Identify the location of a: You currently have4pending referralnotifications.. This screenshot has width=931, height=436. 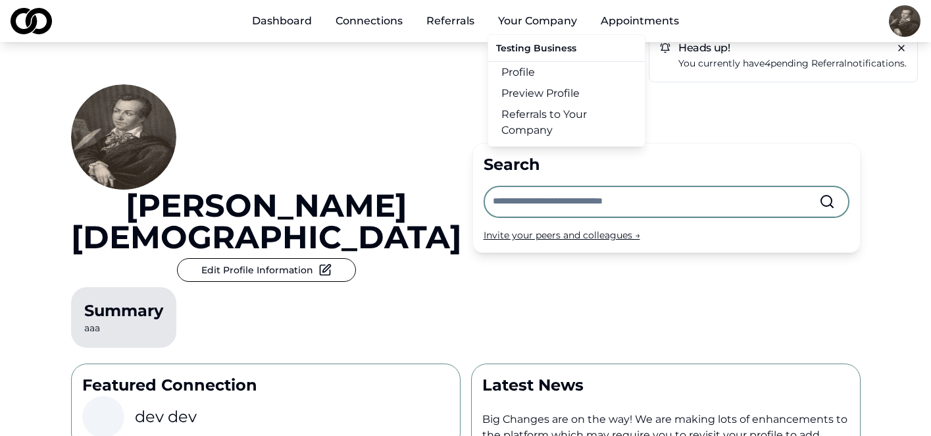
(793, 63).